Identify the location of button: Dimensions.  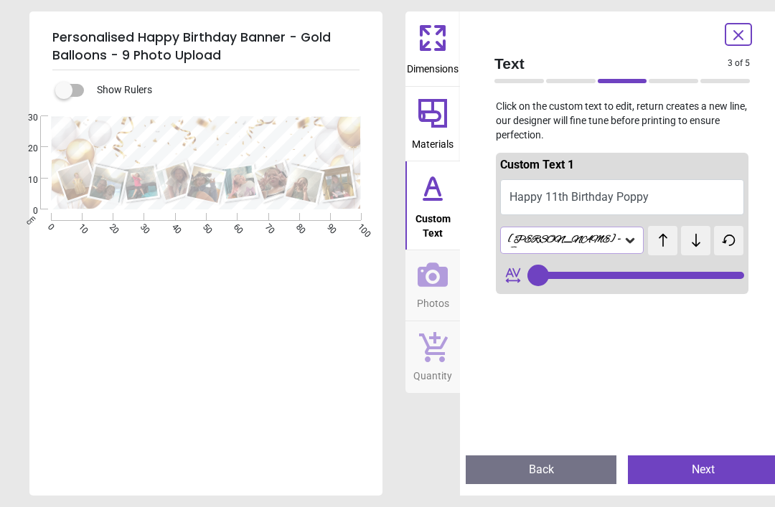
(433, 49).